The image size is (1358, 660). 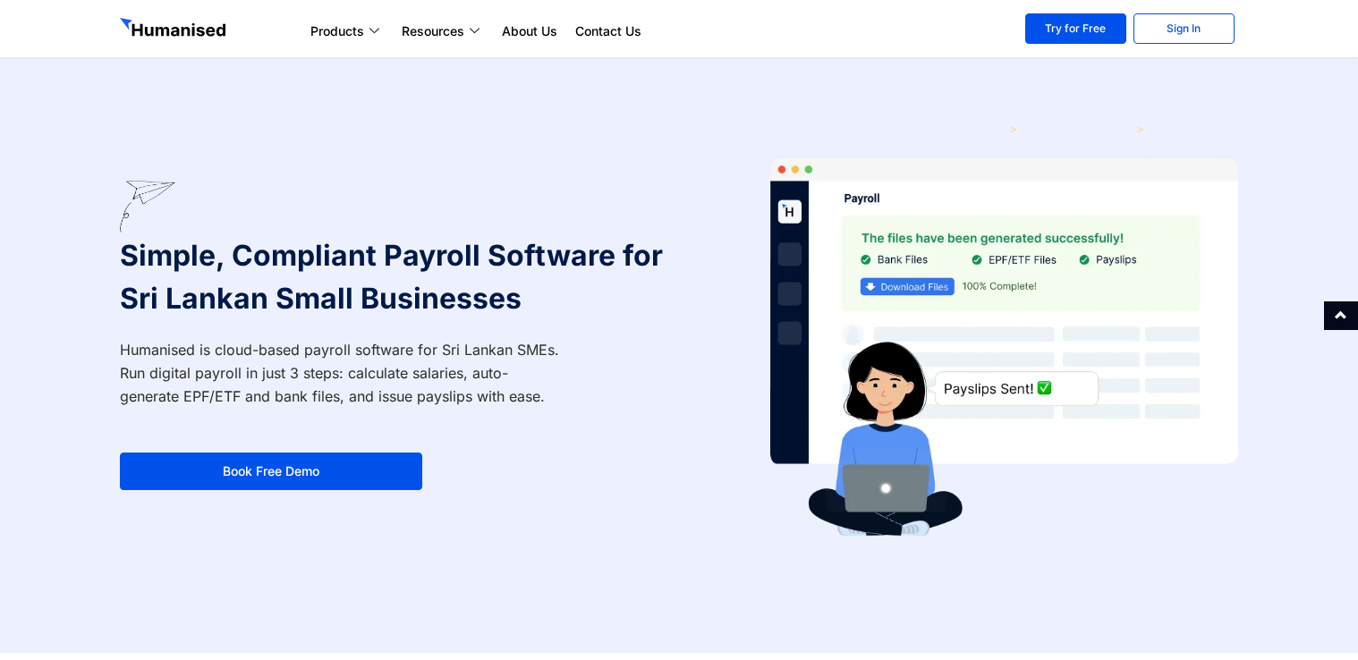 What do you see at coordinates (340, 373) in the screenshot?
I see `p: Humanised is cloud-based payroll software for Sri Lankan SMEs. Run digital payroll in just 3 step...` at bounding box center [340, 373].